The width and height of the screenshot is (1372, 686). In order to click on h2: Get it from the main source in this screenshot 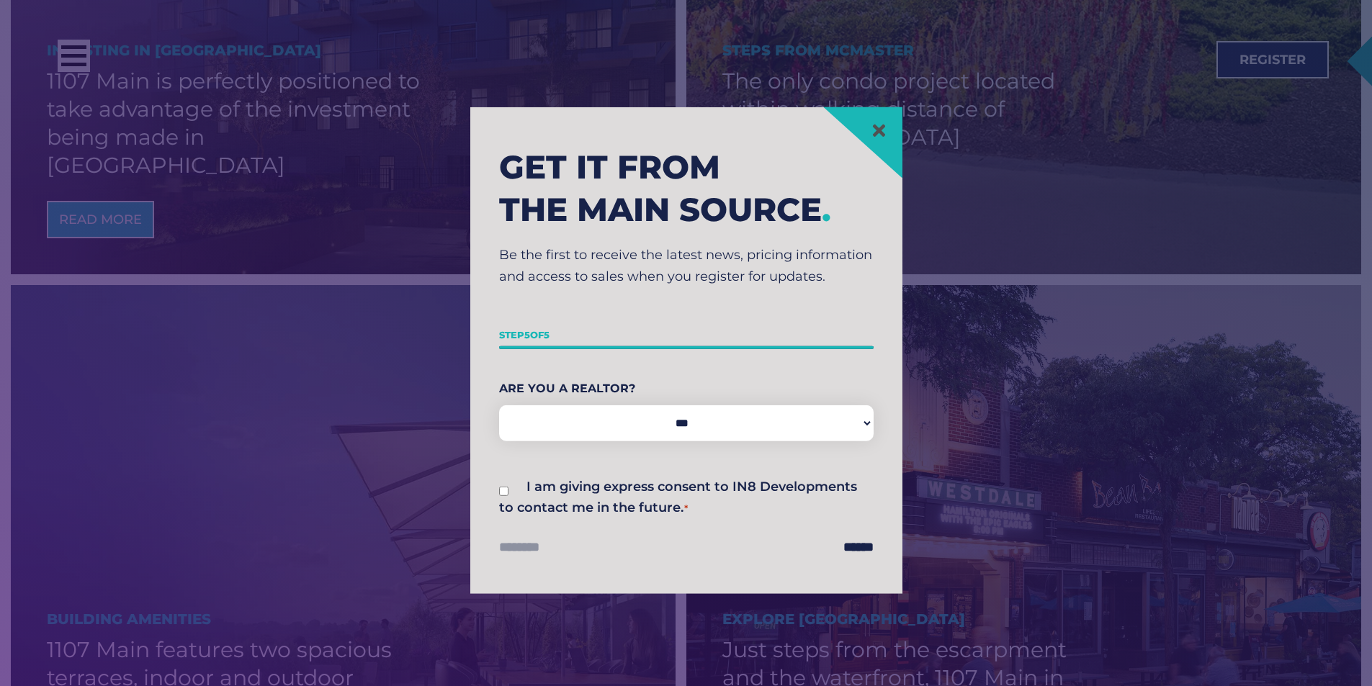, I will do `click(686, 188)`.